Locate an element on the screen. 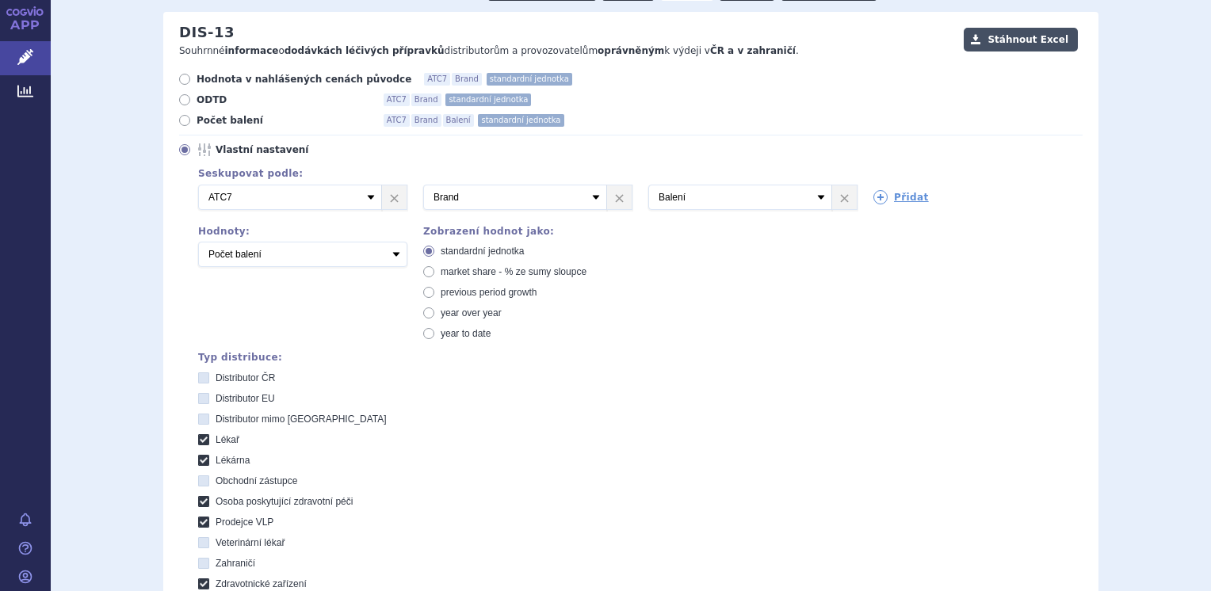 This screenshot has width=1211, height=591. p: Souhrnné o distributorům a provozovatelům k výdeji v . is located at coordinates (568, 51).